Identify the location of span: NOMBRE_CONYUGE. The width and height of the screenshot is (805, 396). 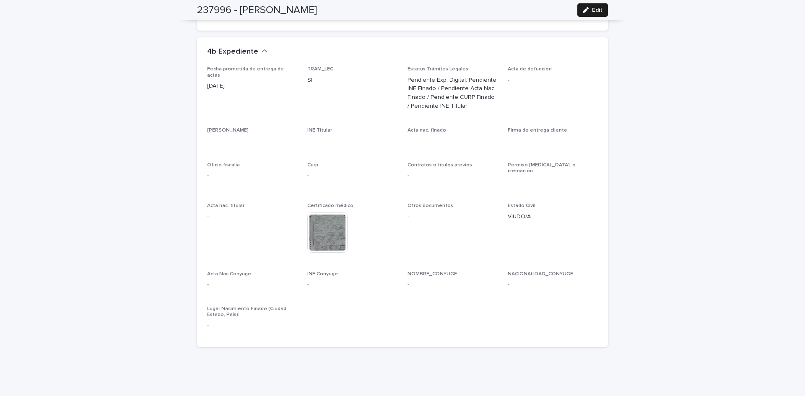
(432, 274).